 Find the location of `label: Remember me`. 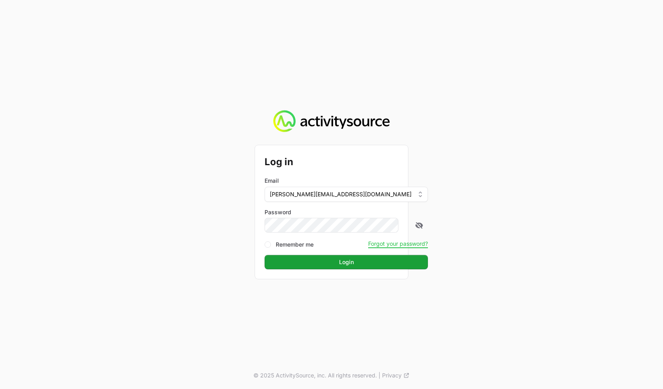

label: Remember me is located at coordinates (294, 244).